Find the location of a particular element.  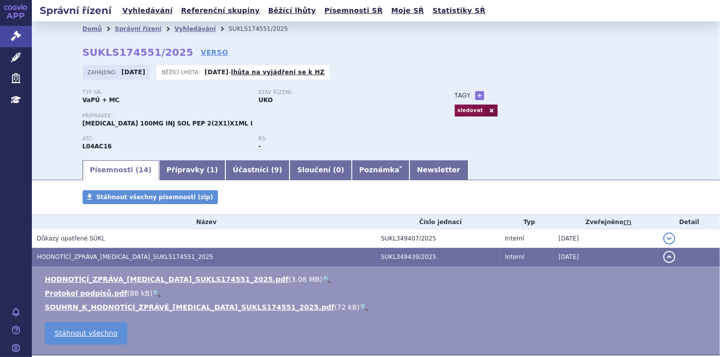

strong: VaPÚ + MC is located at coordinates (101, 100).